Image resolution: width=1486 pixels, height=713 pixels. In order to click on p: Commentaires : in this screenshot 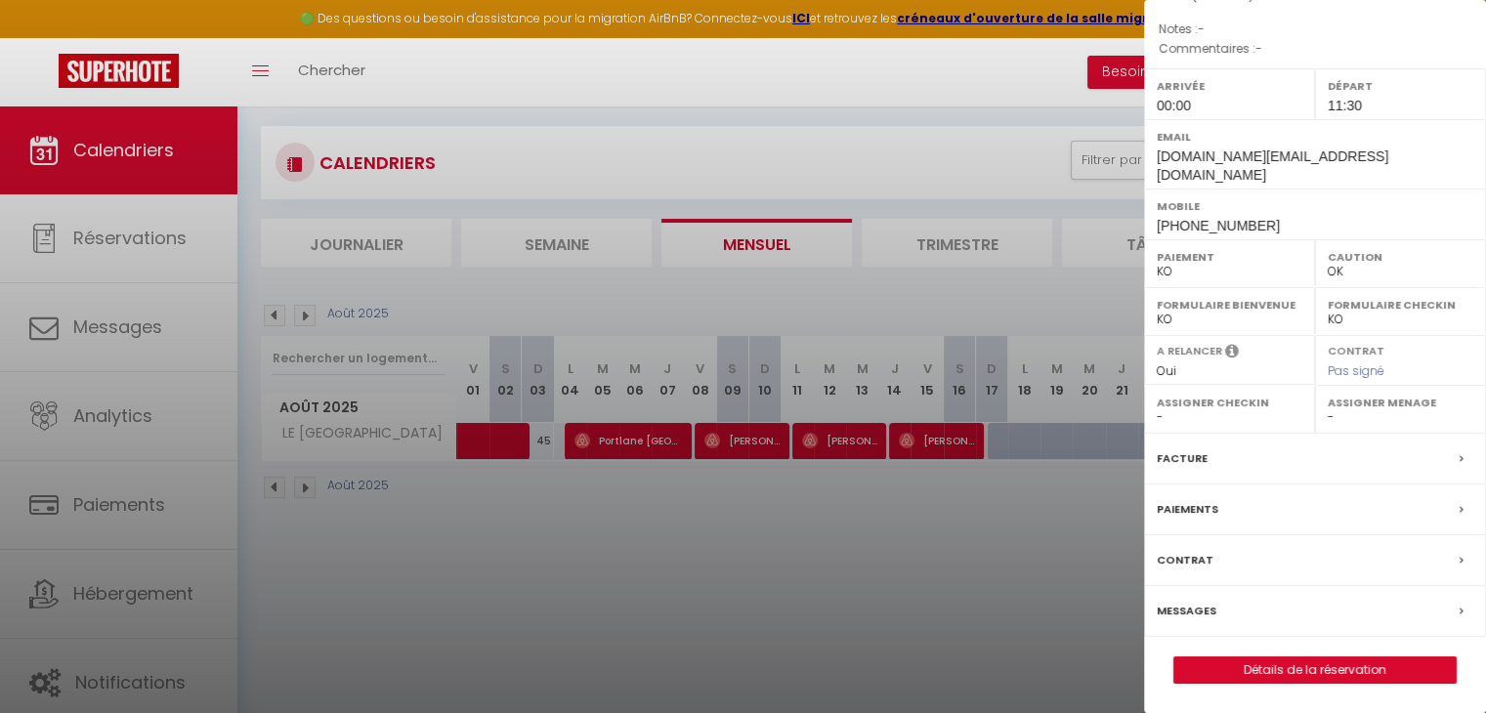, I will do `click(1315, 49)`.